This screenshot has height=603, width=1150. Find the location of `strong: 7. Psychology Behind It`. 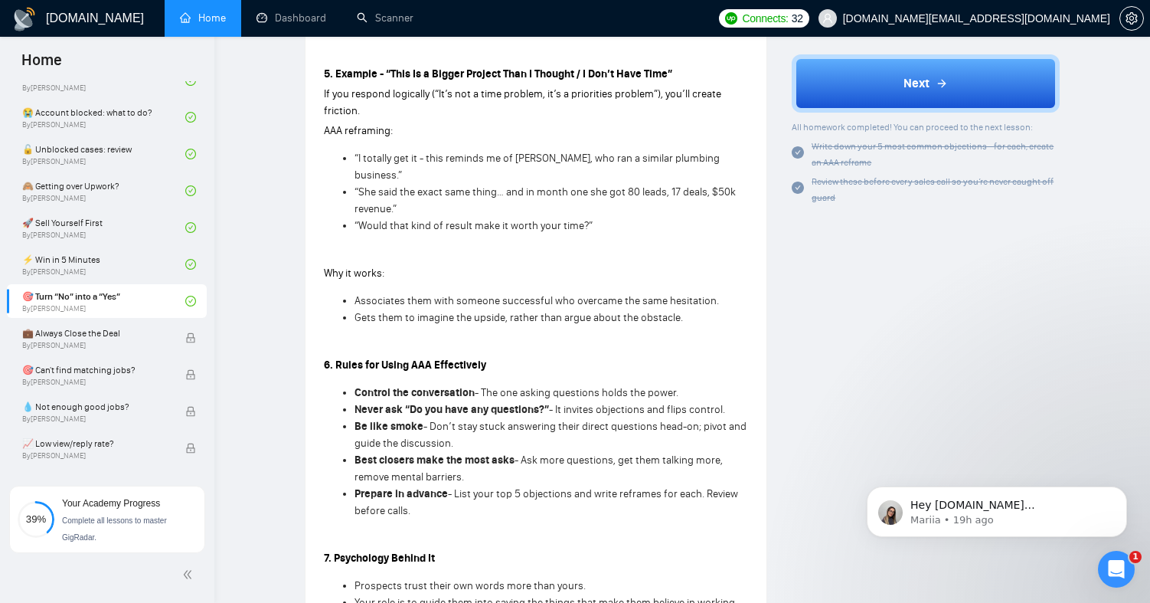

strong: 7. Psychology Behind It is located at coordinates (379, 557).